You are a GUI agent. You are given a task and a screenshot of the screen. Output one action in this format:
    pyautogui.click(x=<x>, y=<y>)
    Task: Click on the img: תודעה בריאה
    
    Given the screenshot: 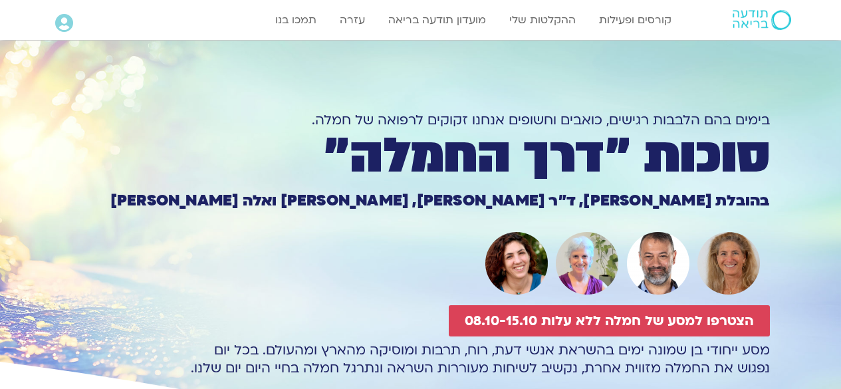 What is the action you would take?
    pyautogui.click(x=762, y=20)
    